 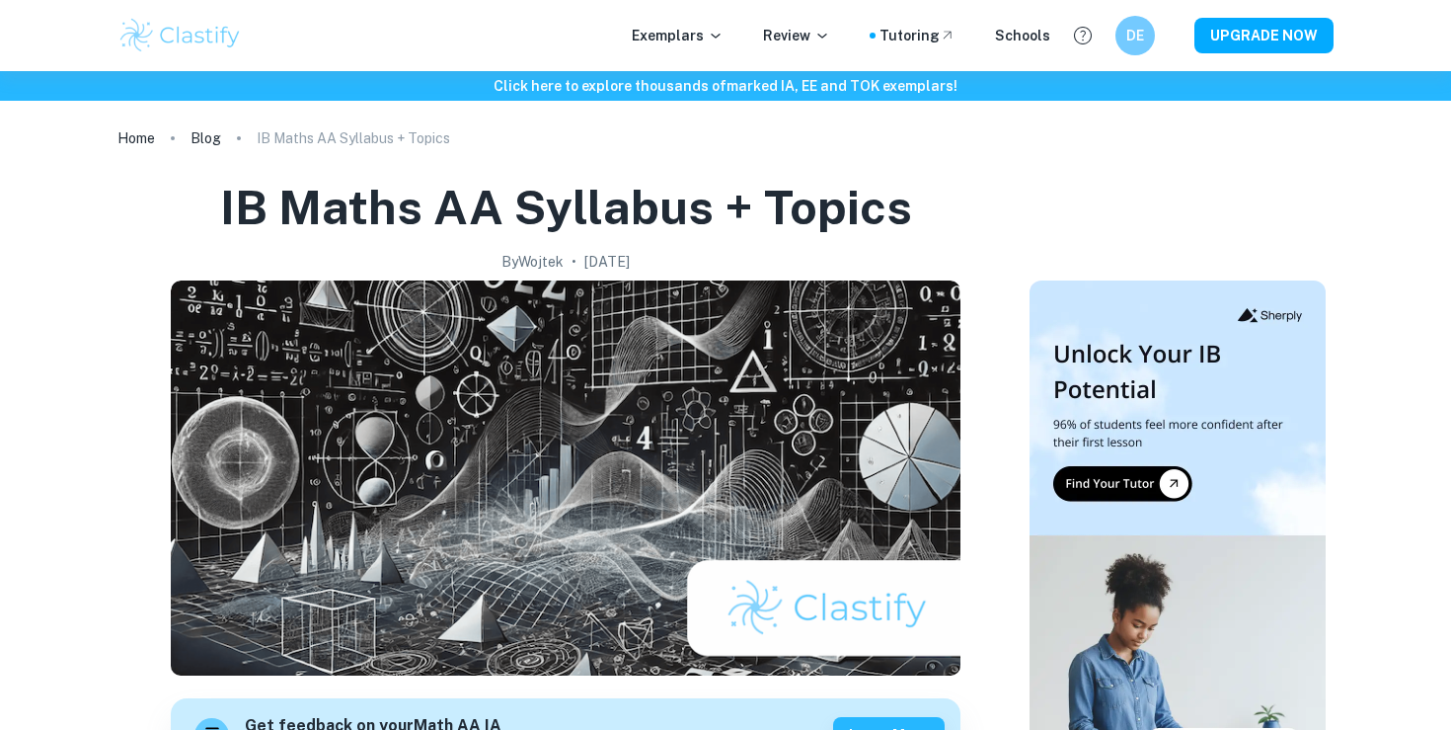 I want to click on a: Schools, so click(x=1023, y=36).